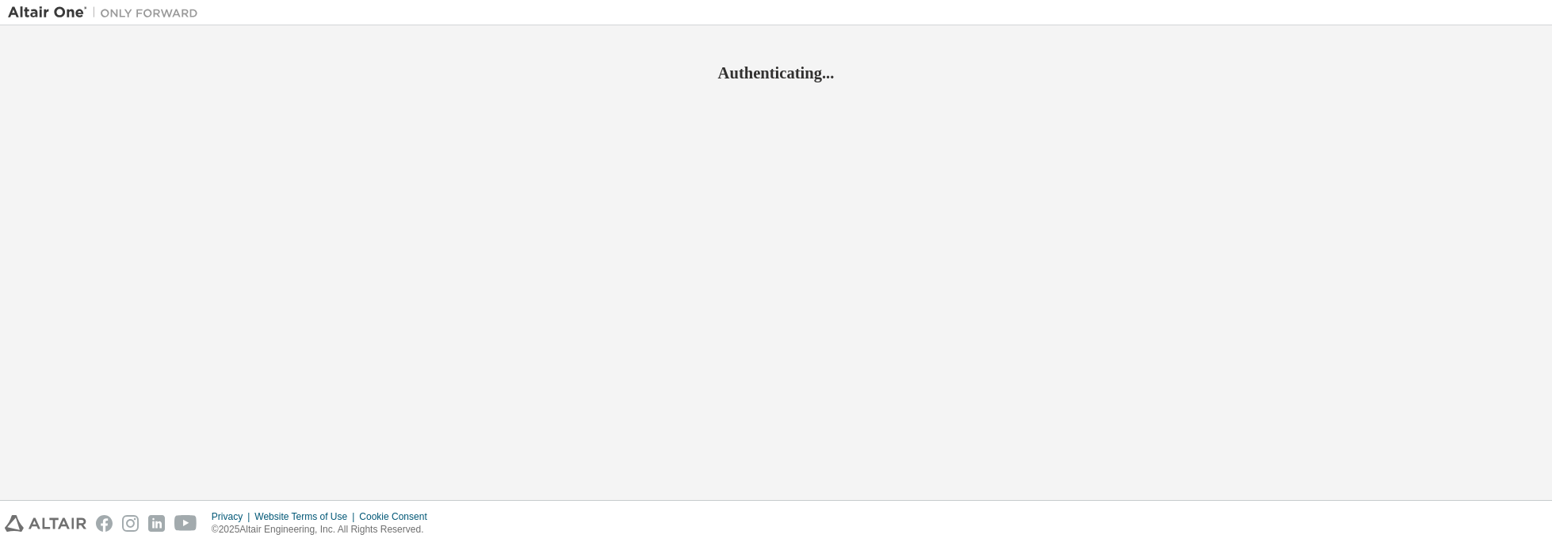  I want to click on img: youtube.svg, so click(185, 523).